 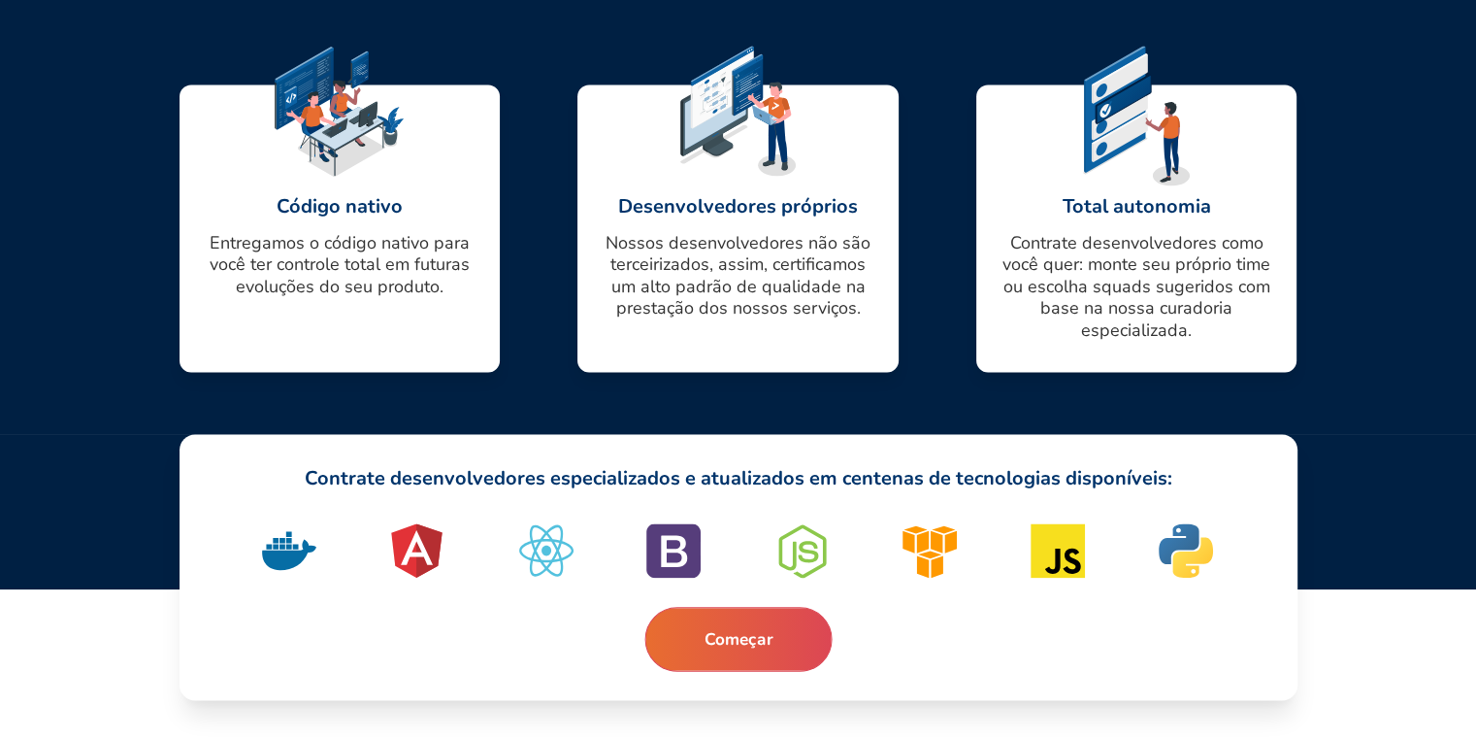 What do you see at coordinates (1136, 286) in the screenshot?
I see `p: Contrate desenvolvedores como você quer: monte seu próprio time ou escolha squads sugeridos com b...` at bounding box center [1136, 286].